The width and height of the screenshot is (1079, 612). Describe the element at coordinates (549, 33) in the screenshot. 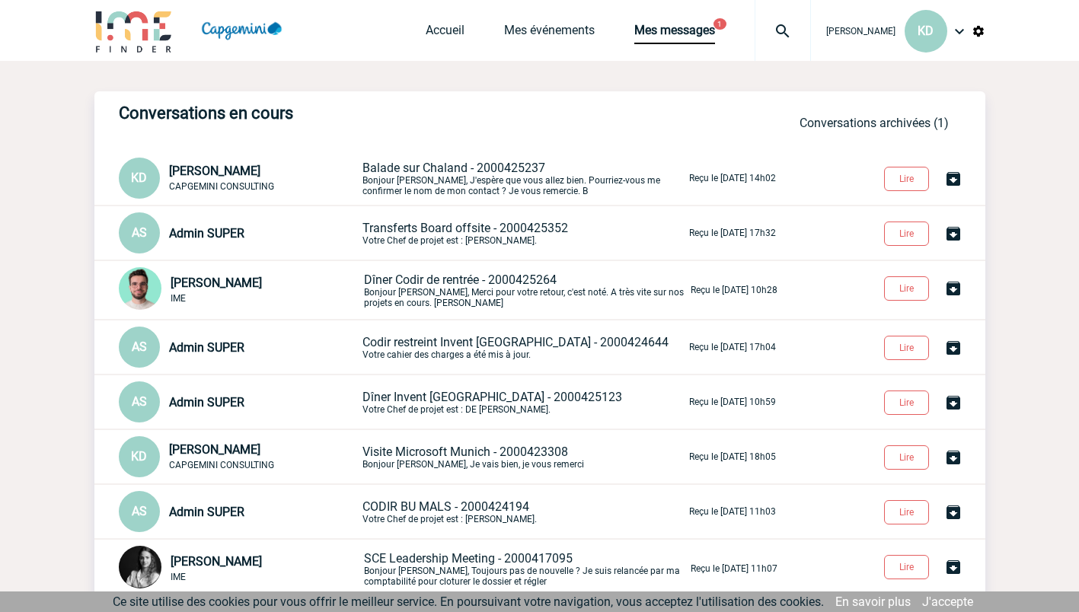

I see `a: Mes événements` at that location.